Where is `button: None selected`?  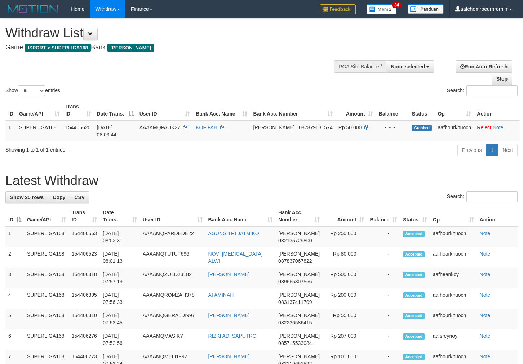 button: None selected is located at coordinates (409, 67).